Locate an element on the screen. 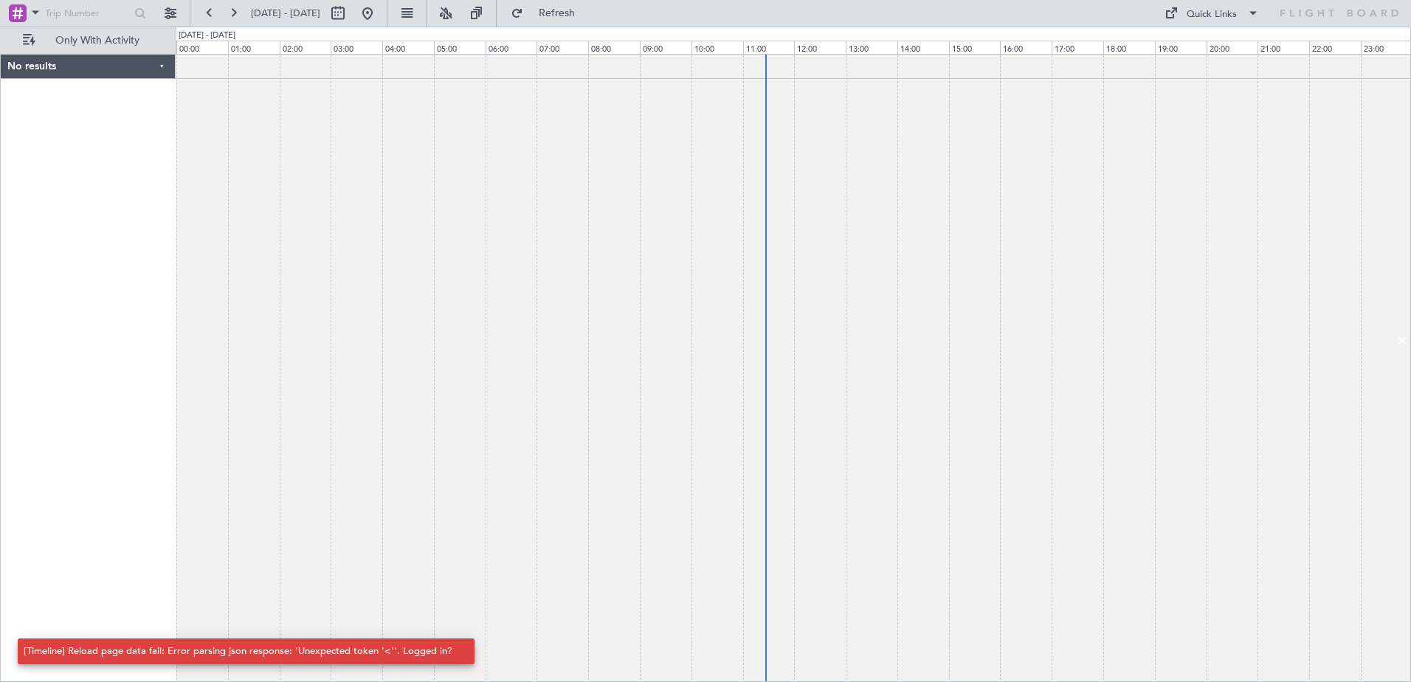 The width and height of the screenshot is (1411, 682). div: 00:00 is located at coordinates (202, 47).